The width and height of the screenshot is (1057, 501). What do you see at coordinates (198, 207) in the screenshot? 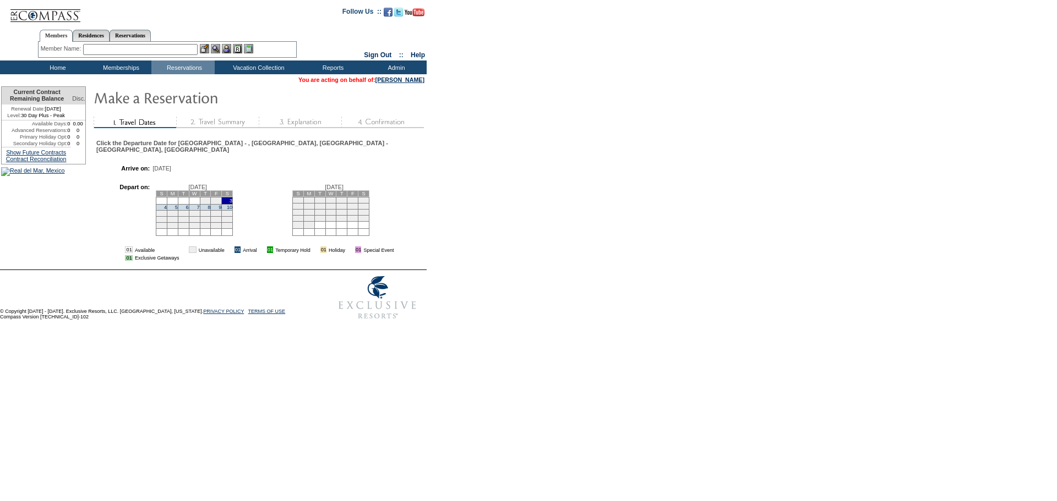
I see `a: 7` at bounding box center [198, 207].